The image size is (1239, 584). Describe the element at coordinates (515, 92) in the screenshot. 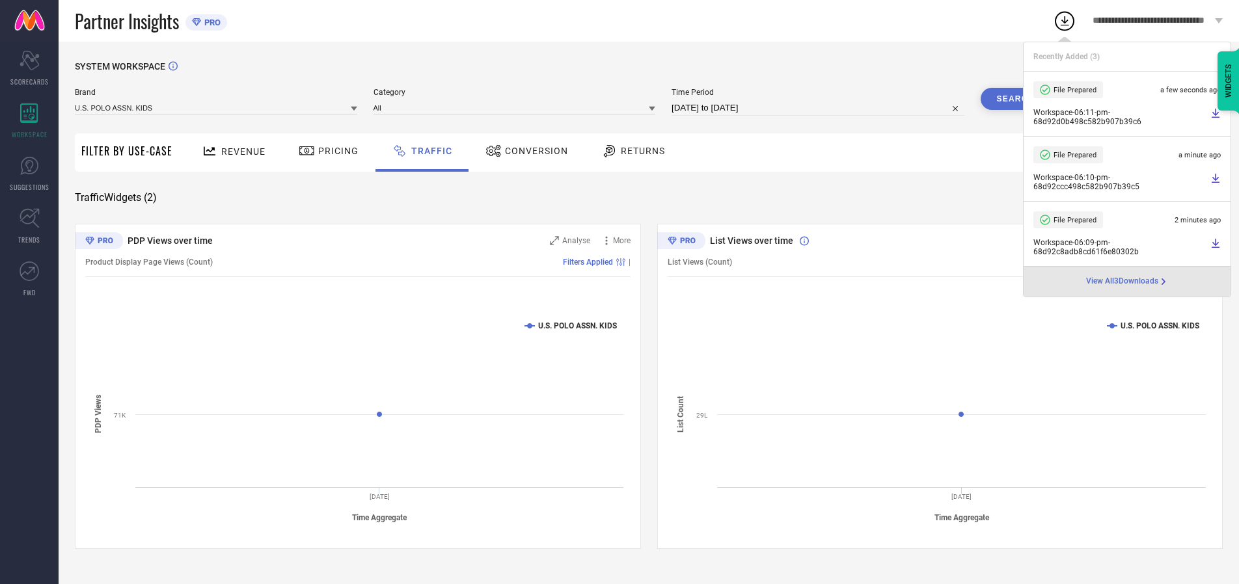

I see `span: Category` at that location.